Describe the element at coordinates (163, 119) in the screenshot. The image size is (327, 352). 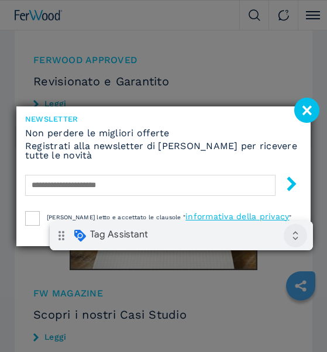
I see `span: NEWSLETTER` at that location.